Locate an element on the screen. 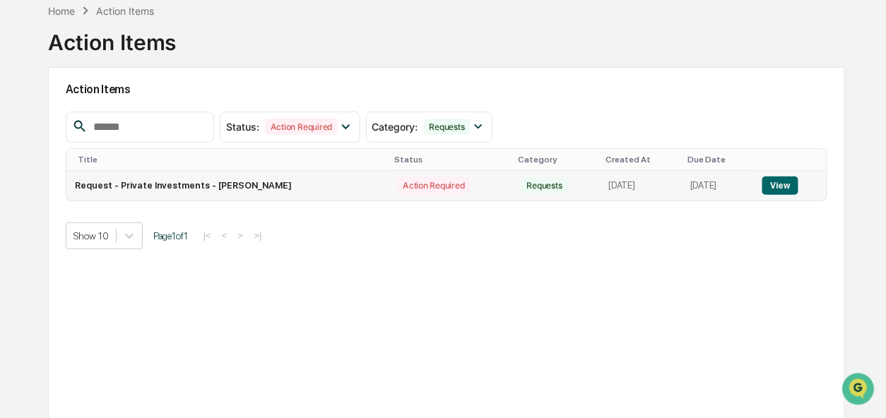  span: Category : is located at coordinates (395, 126).